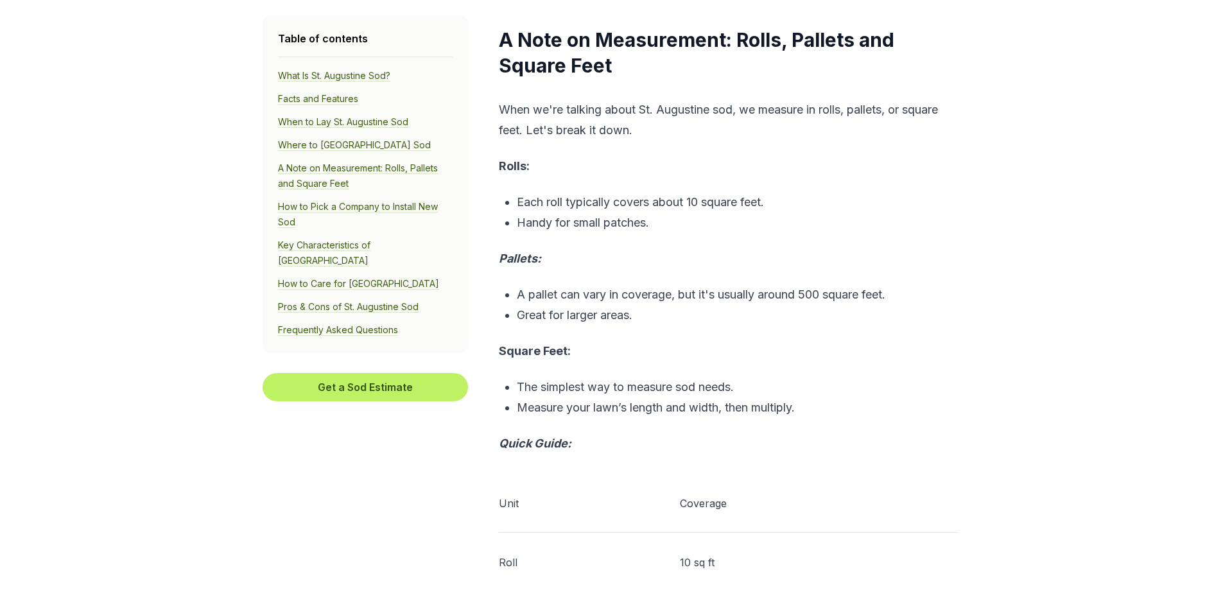 The height and width of the screenshot is (590, 1223). I want to click on p: Measure your lawn’s length and width, then multiply., so click(737, 408).